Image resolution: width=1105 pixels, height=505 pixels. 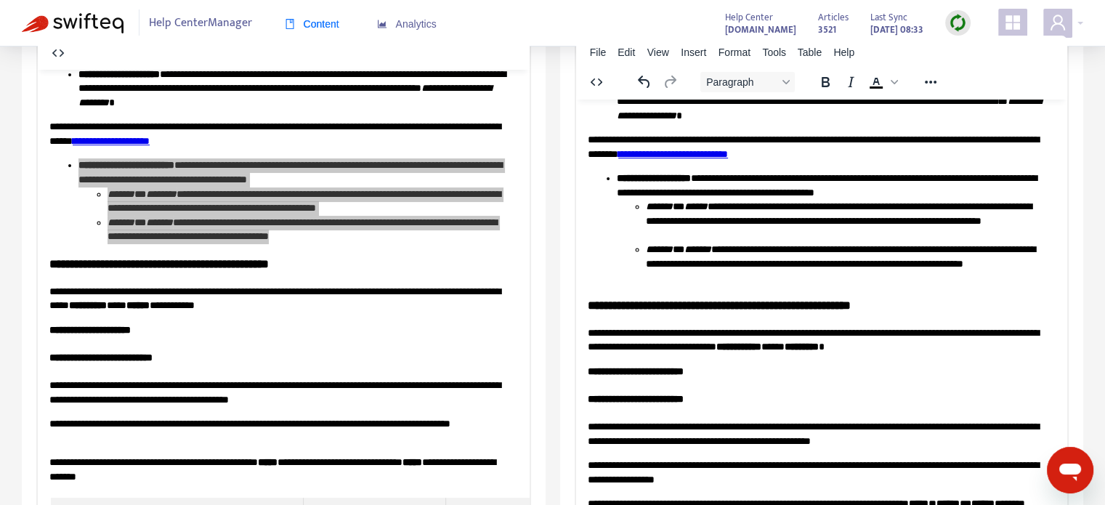 I want to click on img: Swifteq, so click(x=73, y=23).